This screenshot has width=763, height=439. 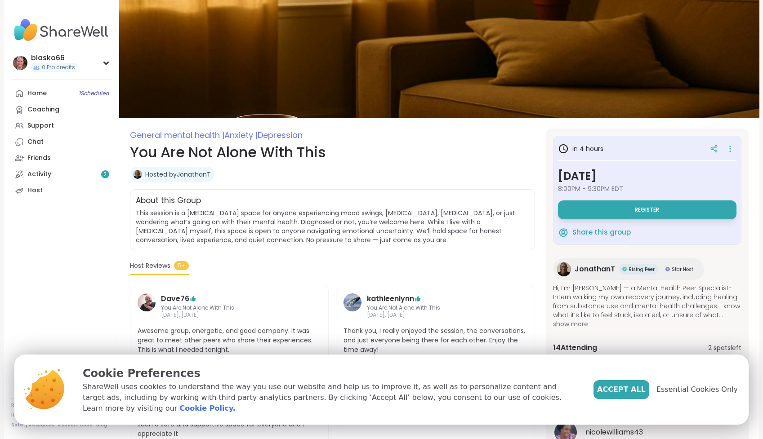 I want to click on a: Hosted byJonathanT, so click(x=178, y=175).